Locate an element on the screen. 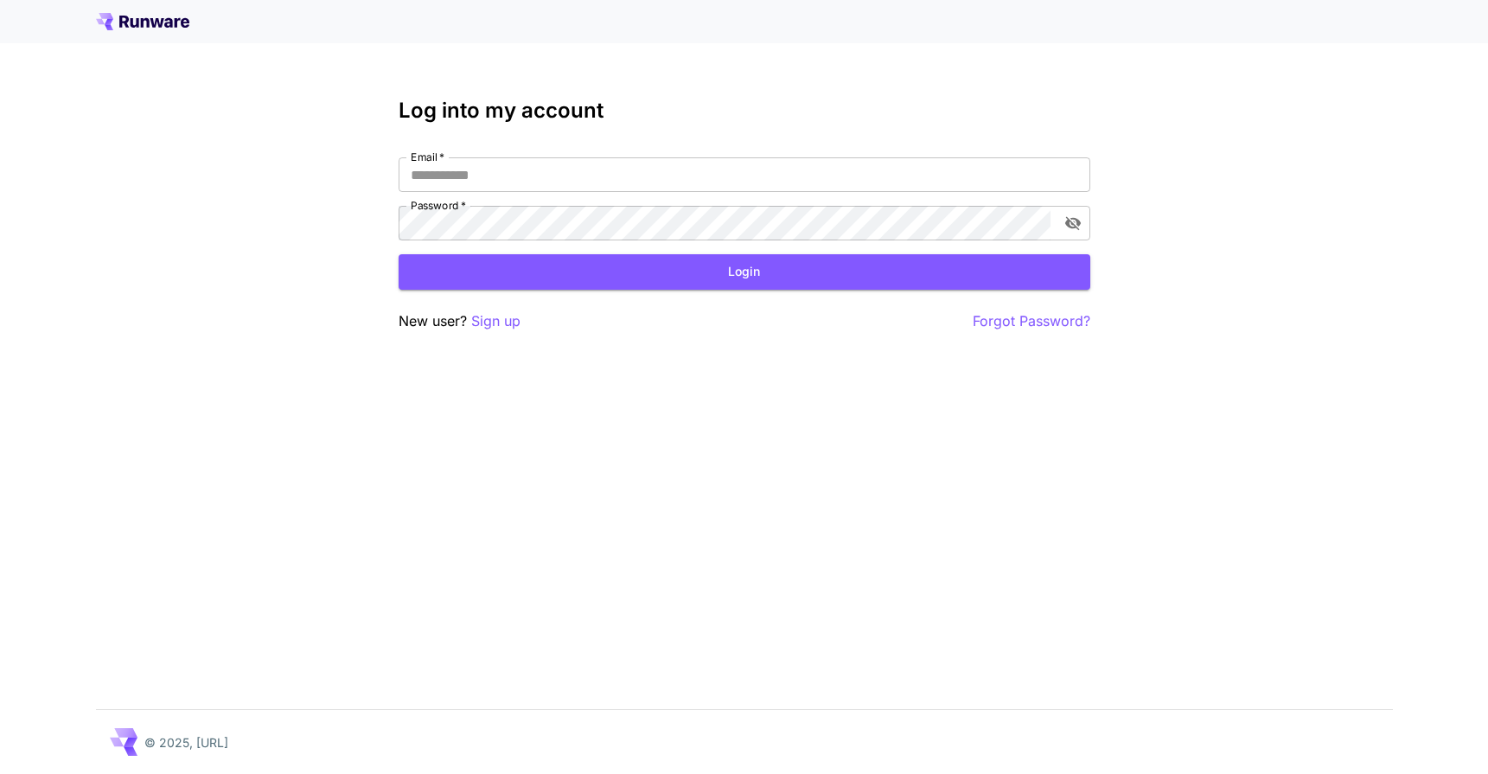  label: Email is located at coordinates (427, 156).